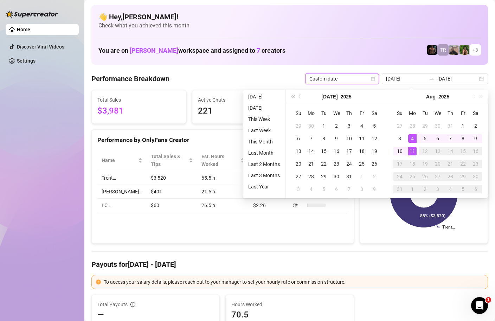 The height and width of the screenshot is (321, 495). I want to click on div: 27, so click(298, 176).